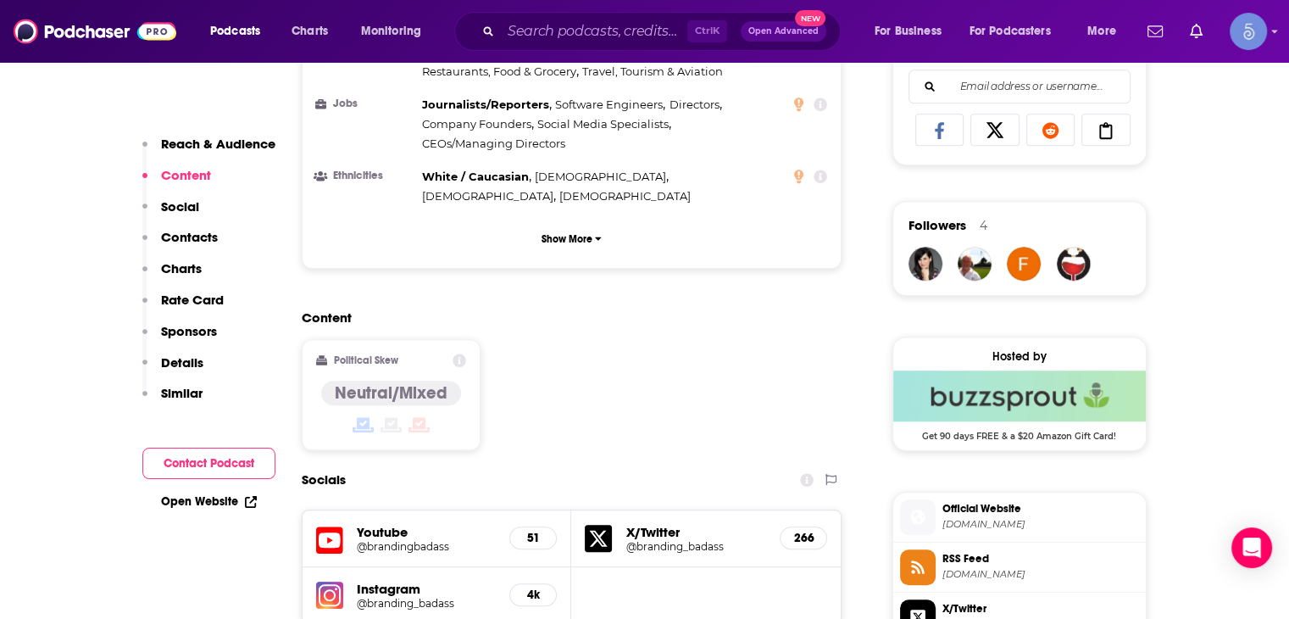 The image size is (1289, 619). Describe the element at coordinates (1010, 31) in the screenshot. I see `span: For Podcasters` at that location.